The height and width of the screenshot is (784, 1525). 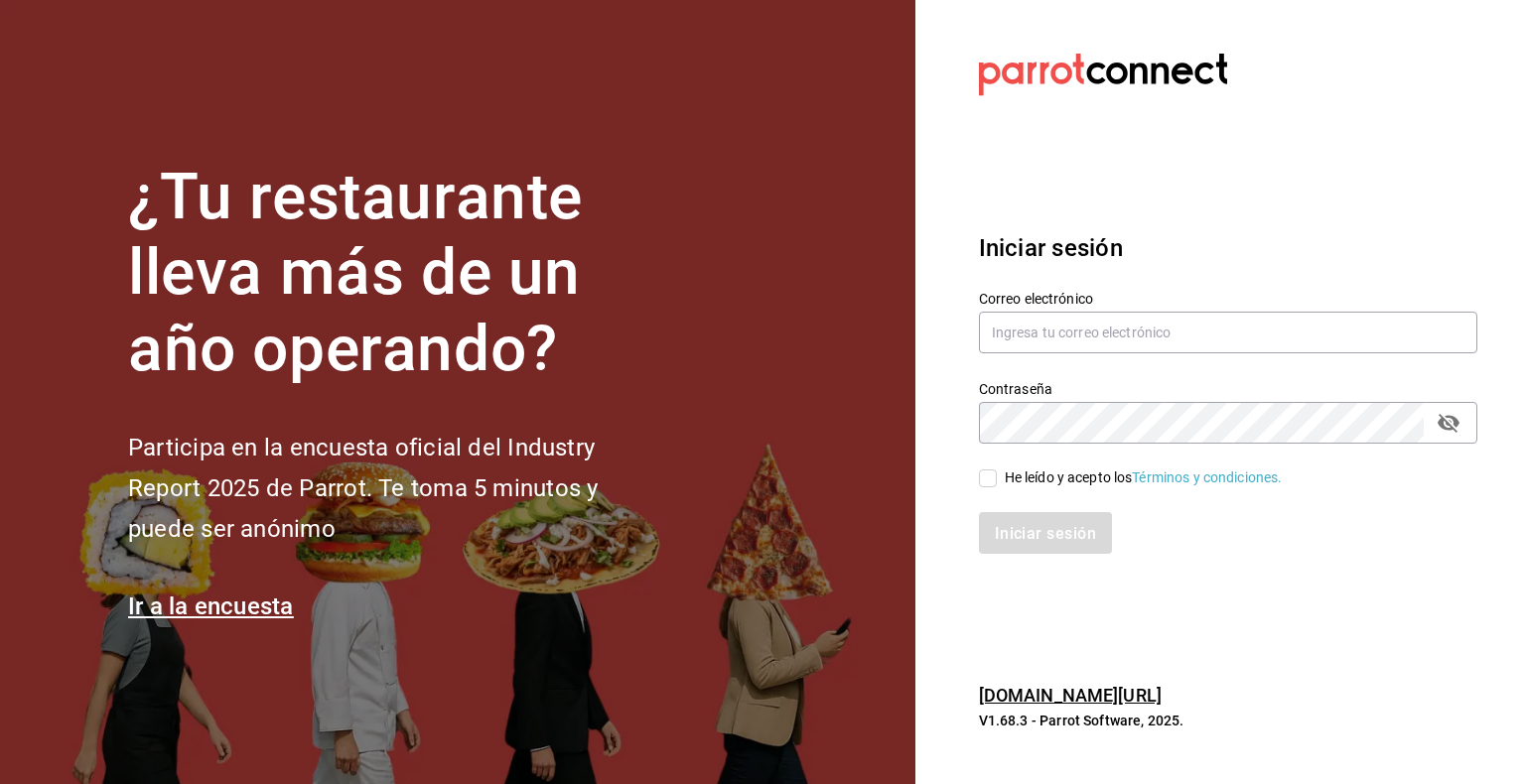 What do you see at coordinates (1068, 478) in the screenshot?
I see `font: He leído y acepto los` at bounding box center [1068, 478].